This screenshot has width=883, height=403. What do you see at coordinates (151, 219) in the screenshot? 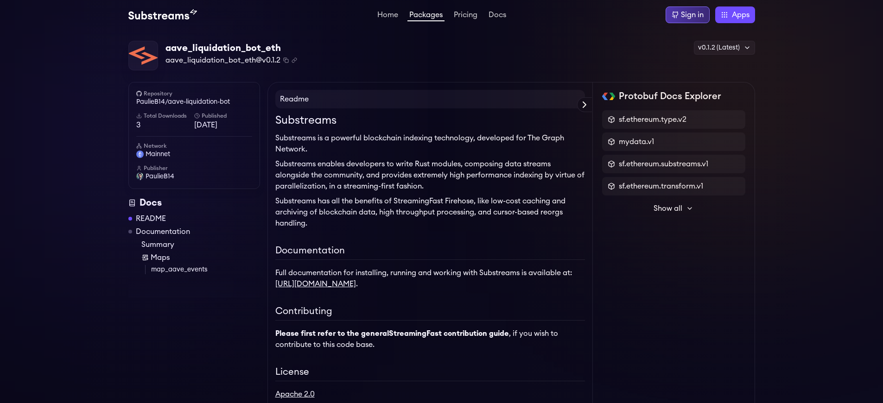
I see `a: README` at bounding box center [151, 219].